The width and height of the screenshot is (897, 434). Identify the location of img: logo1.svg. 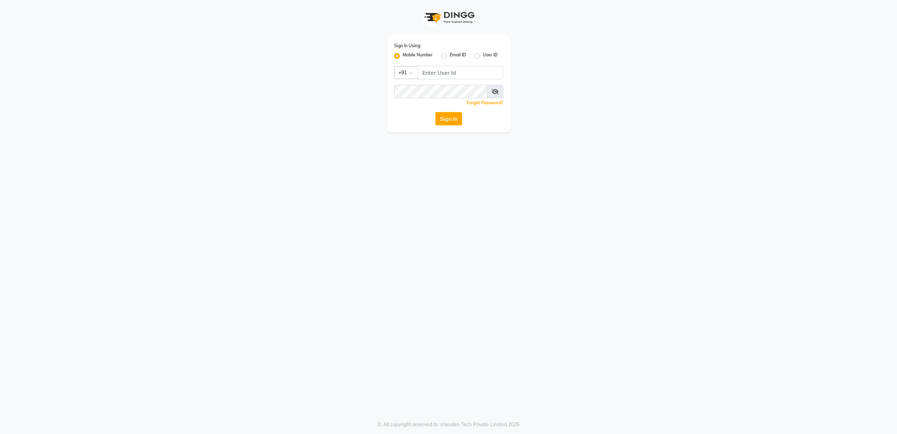
(449, 17).